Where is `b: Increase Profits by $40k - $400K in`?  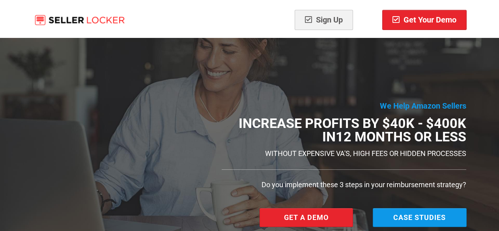 b: Increase Profits by $40k - $400K in is located at coordinates (353, 130).